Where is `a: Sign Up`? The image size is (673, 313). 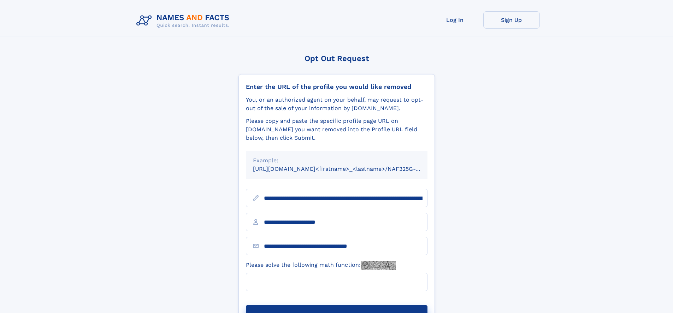
a: Sign Up is located at coordinates (511, 20).